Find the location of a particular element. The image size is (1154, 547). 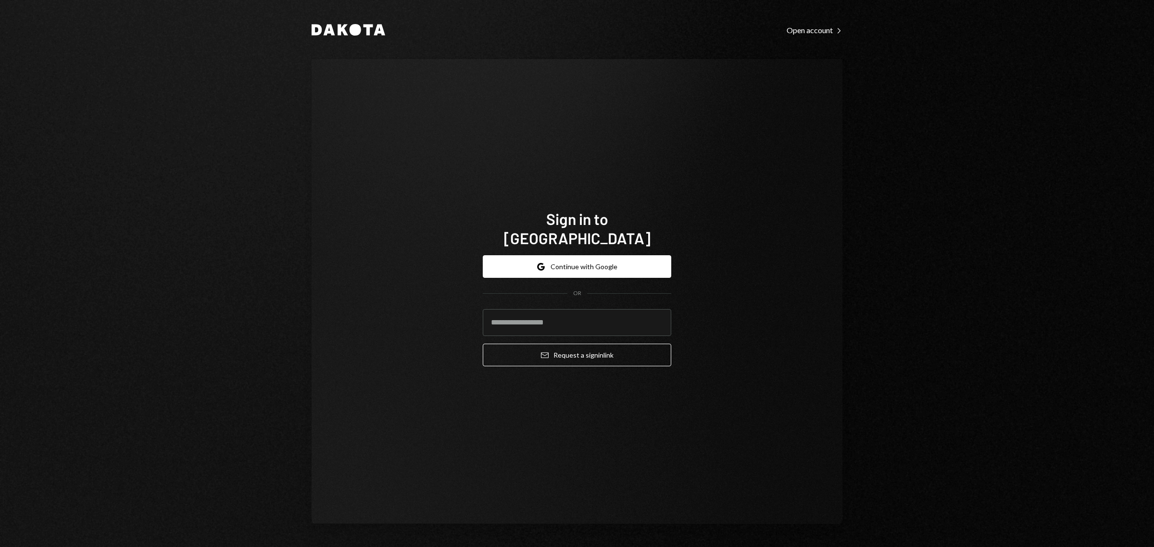

button: Request a signinlink is located at coordinates (577, 355).